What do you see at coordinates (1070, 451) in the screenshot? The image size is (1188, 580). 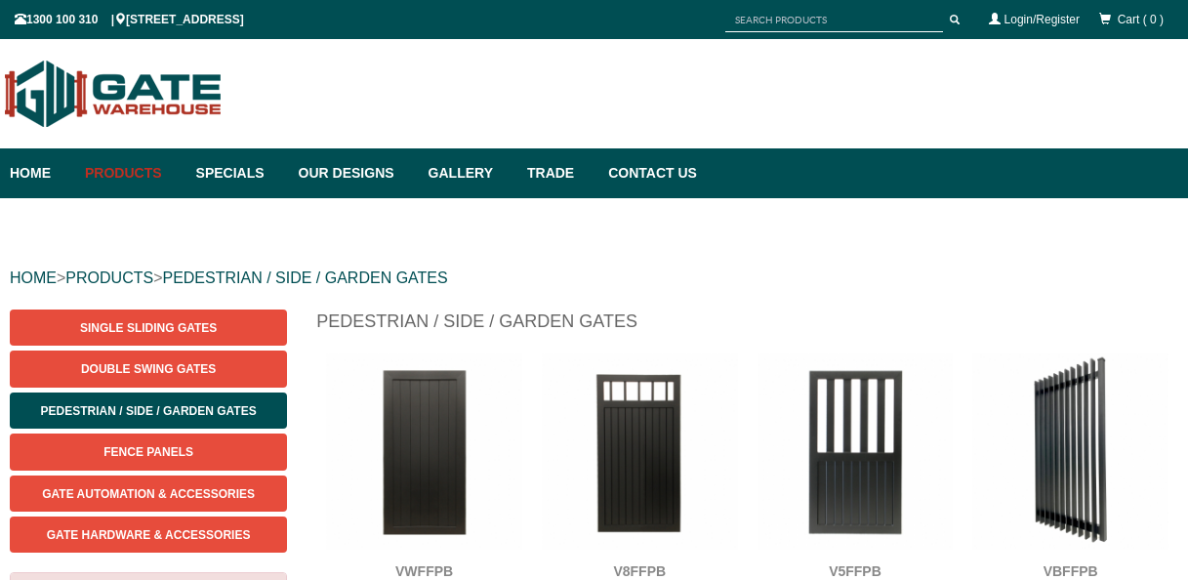 I see `img: VBFFPB - Ready to Install Fully Welded 65x16mm Vertical Blade - Aluminium Pedestrian / Side Gate ...` at bounding box center [1070, 451].